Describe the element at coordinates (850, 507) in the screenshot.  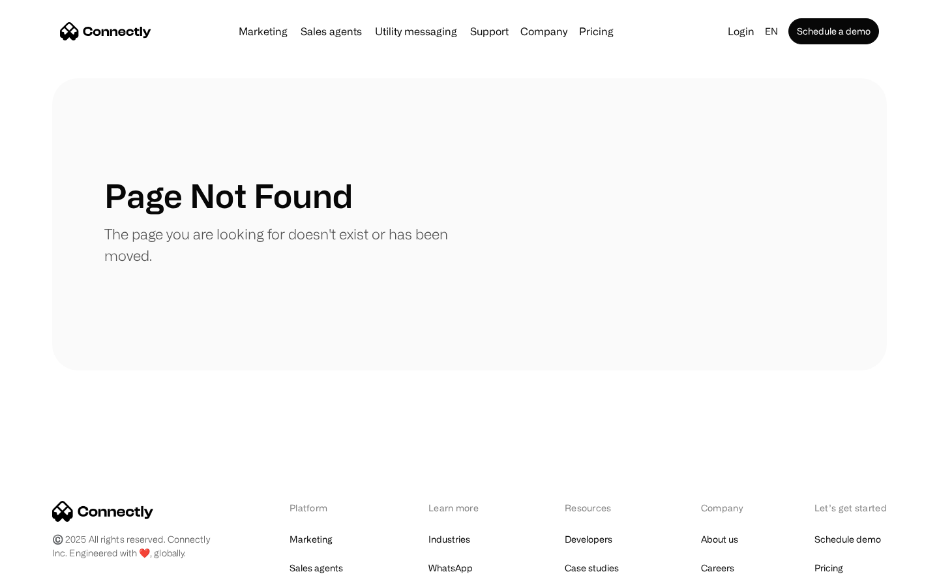
I see `div: Let’s get started` at that location.